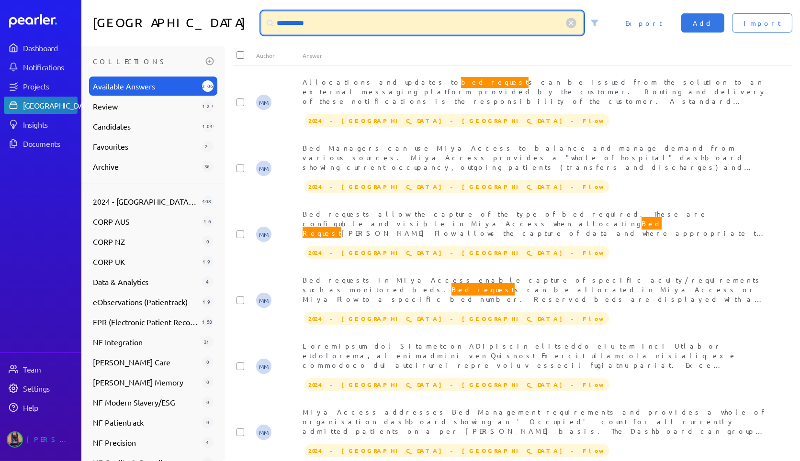 The height and width of the screenshot is (461, 800). Describe the element at coordinates (146, 302) in the screenshot. I see `span: eObservations (Patientrack)` at that location.